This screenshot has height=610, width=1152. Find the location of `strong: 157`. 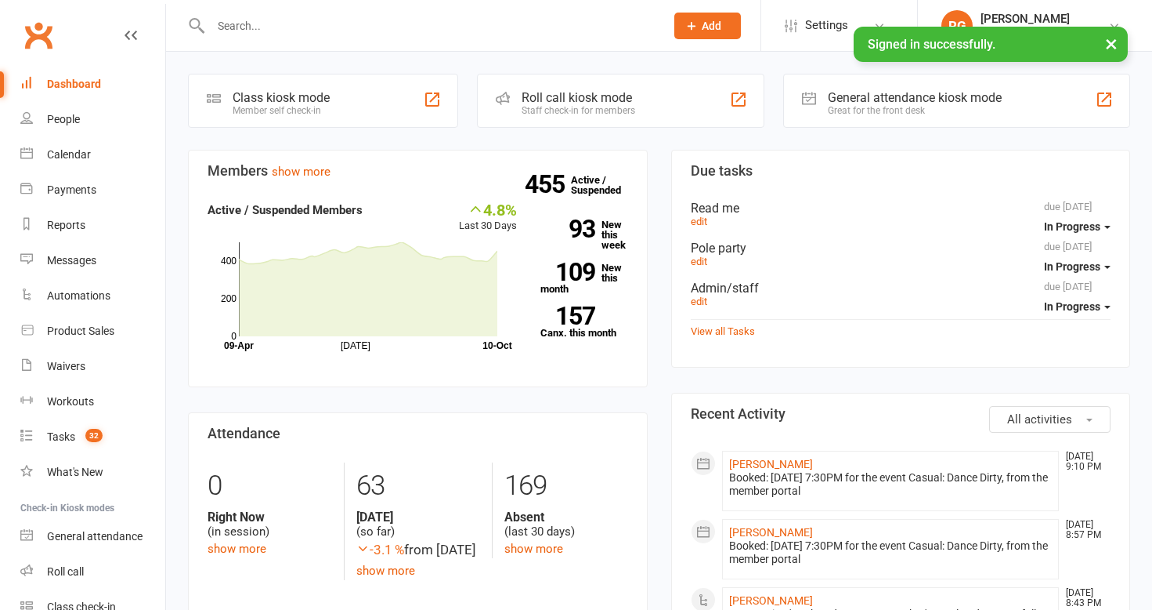

strong: 157 is located at coordinates (568, 316).